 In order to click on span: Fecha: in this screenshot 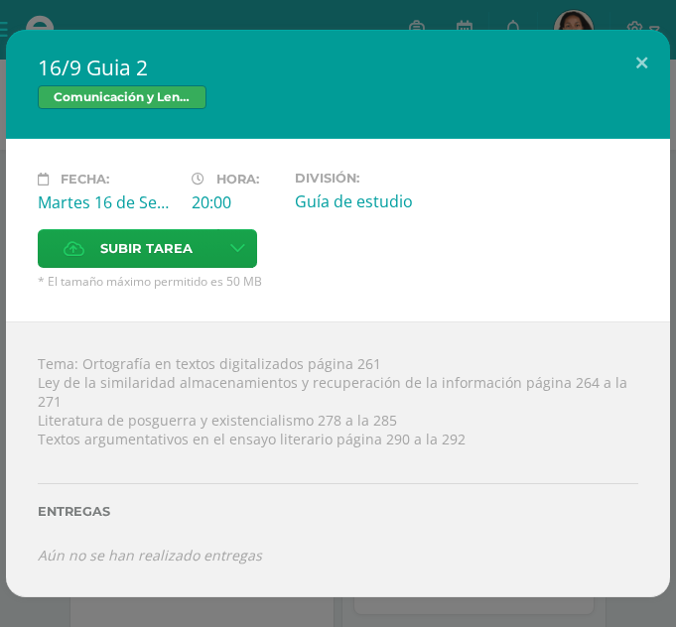, I will do `click(84, 179)`.